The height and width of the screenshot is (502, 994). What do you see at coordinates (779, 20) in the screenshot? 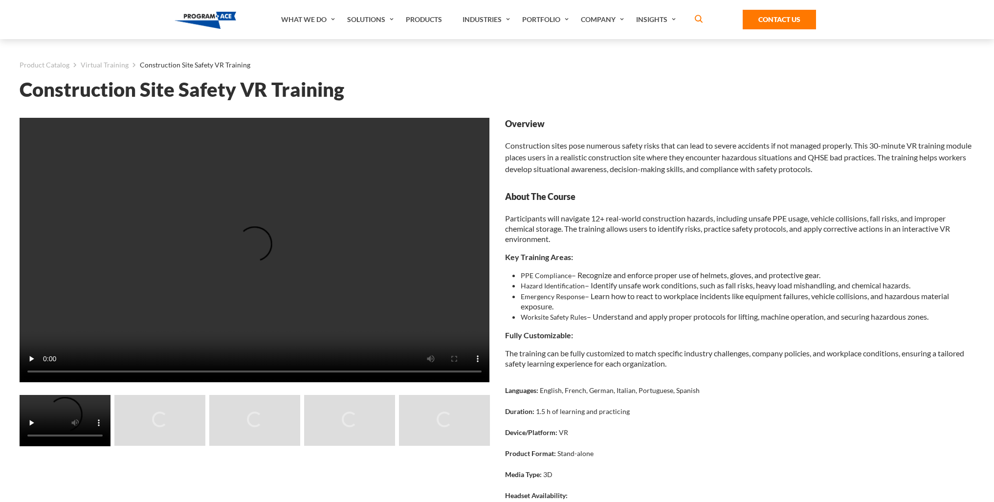
I see `a: Contact Us` at bounding box center [779, 20].